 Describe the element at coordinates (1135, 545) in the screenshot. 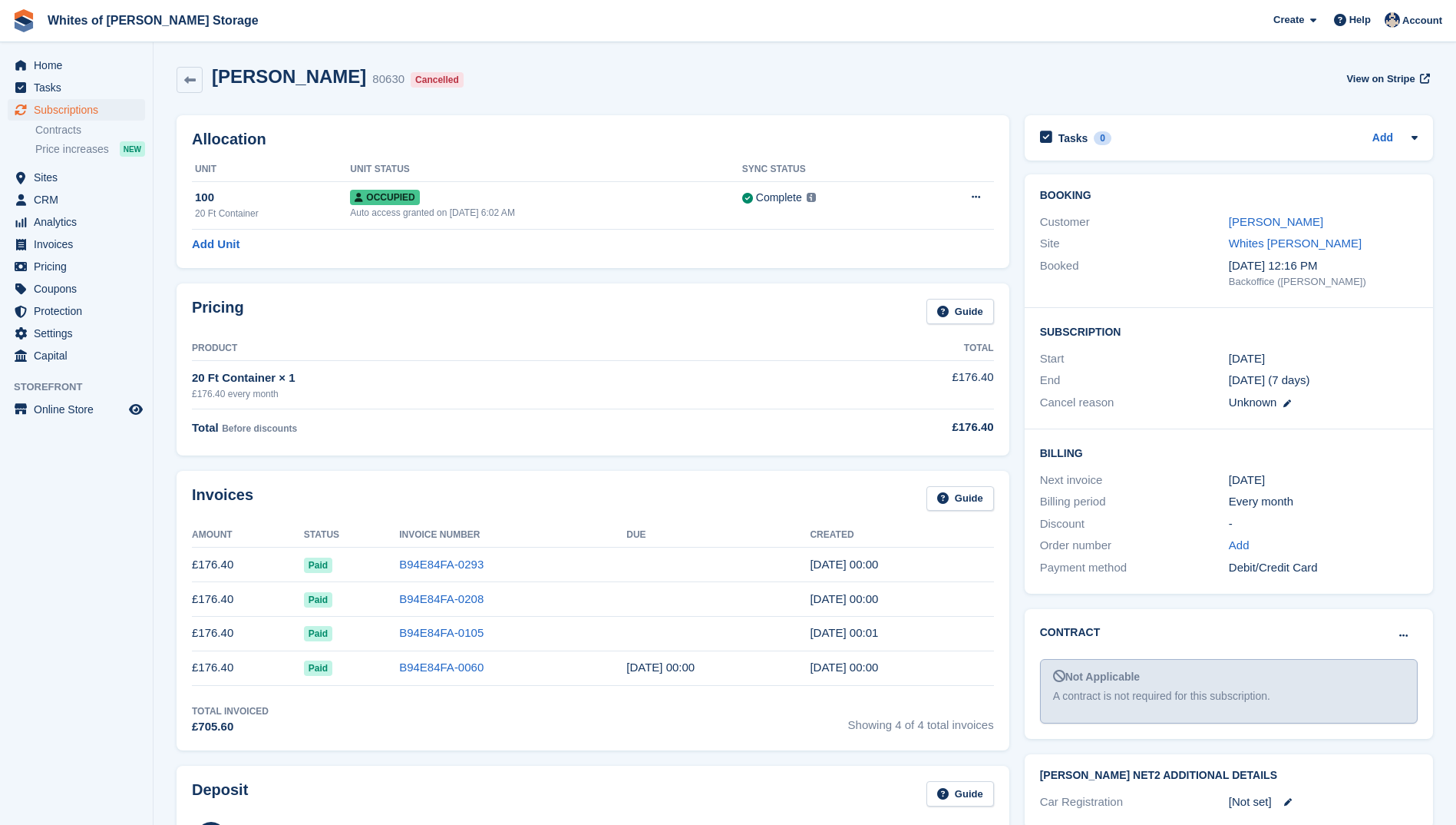

I see `div: Order number` at that location.